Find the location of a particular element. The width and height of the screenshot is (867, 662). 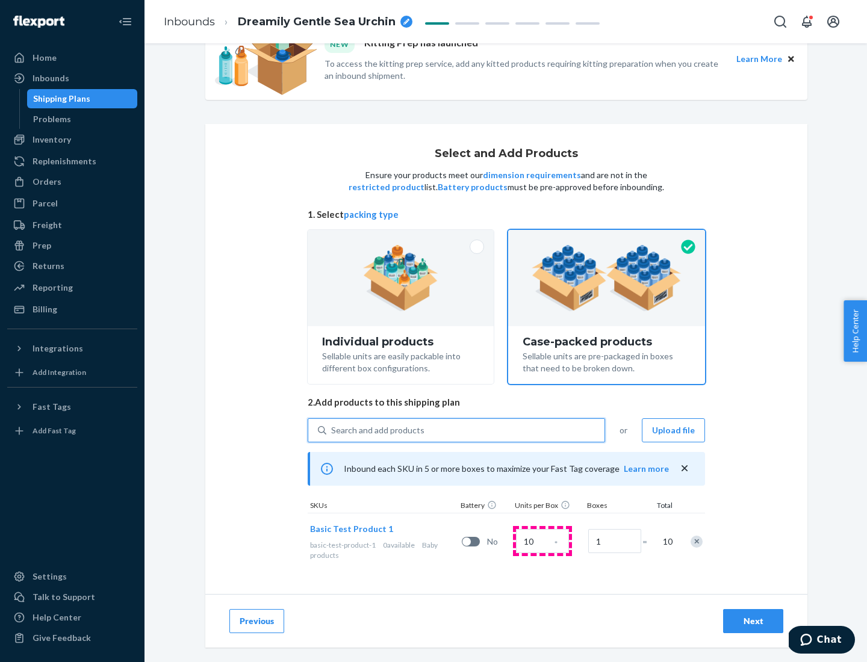

button: Open notifications is located at coordinates (807, 22).